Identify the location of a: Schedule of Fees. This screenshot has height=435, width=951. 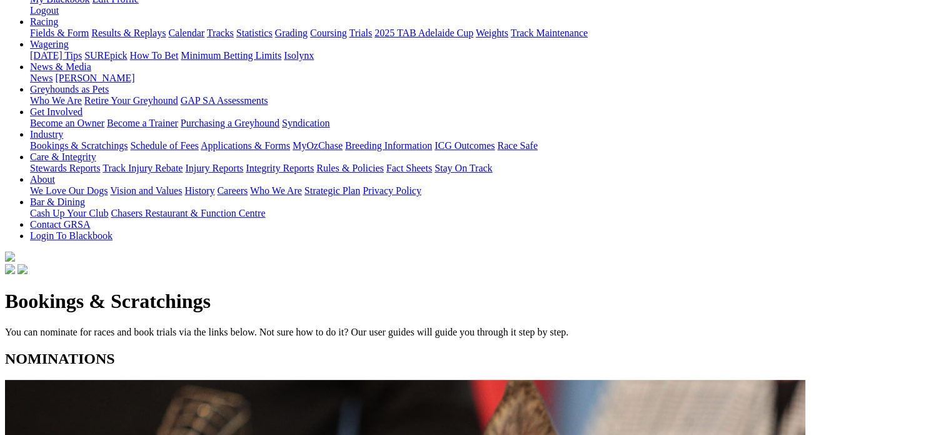
(164, 145).